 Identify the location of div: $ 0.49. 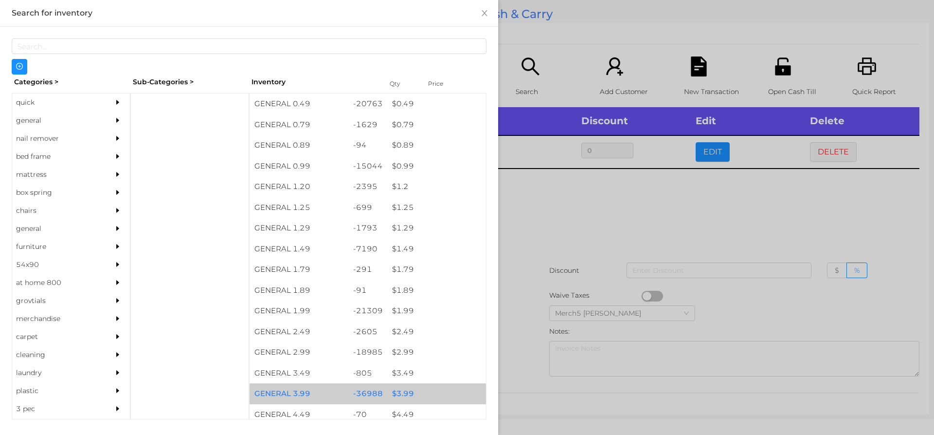
(437, 104).